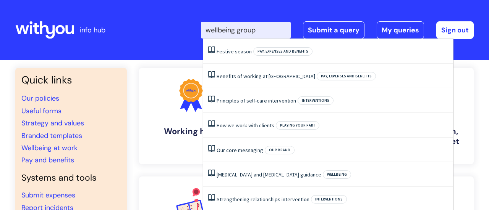 Image resolution: width=489 pixels, height=210 pixels. I want to click on span: Playing your part, so click(297, 126).